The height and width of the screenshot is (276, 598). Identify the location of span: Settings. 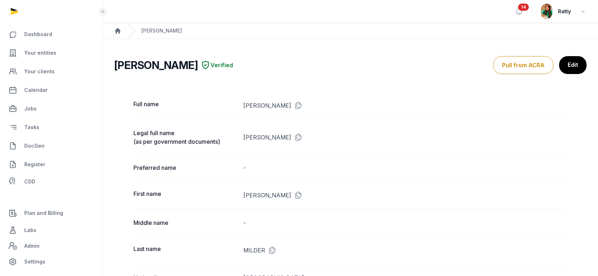
(35, 261).